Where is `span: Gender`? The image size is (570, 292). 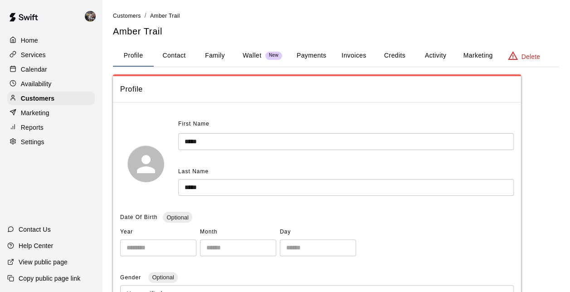
span: Gender is located at coordinates (131, 277).